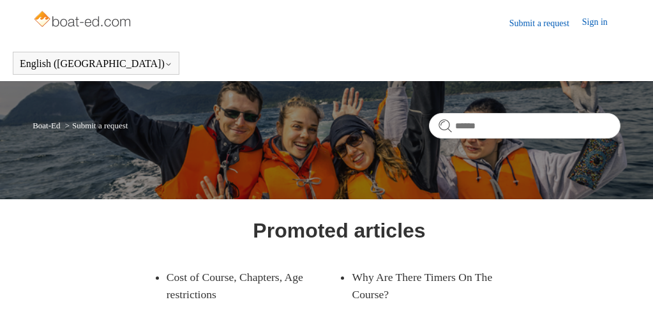  I want to click on a: Why Are There Timers On The Course?, so click(438, 285).